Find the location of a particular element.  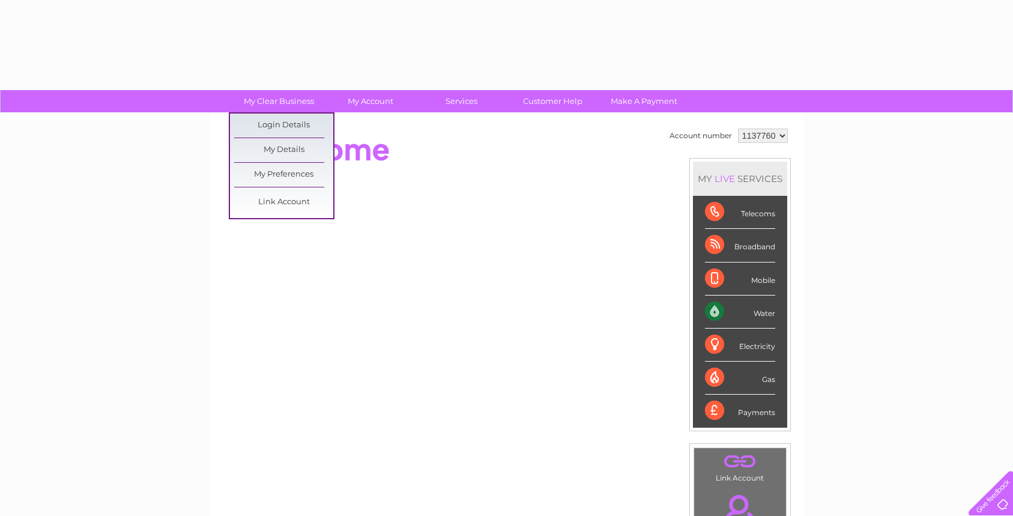

a: Login Details is located at coordinates (283, 125).